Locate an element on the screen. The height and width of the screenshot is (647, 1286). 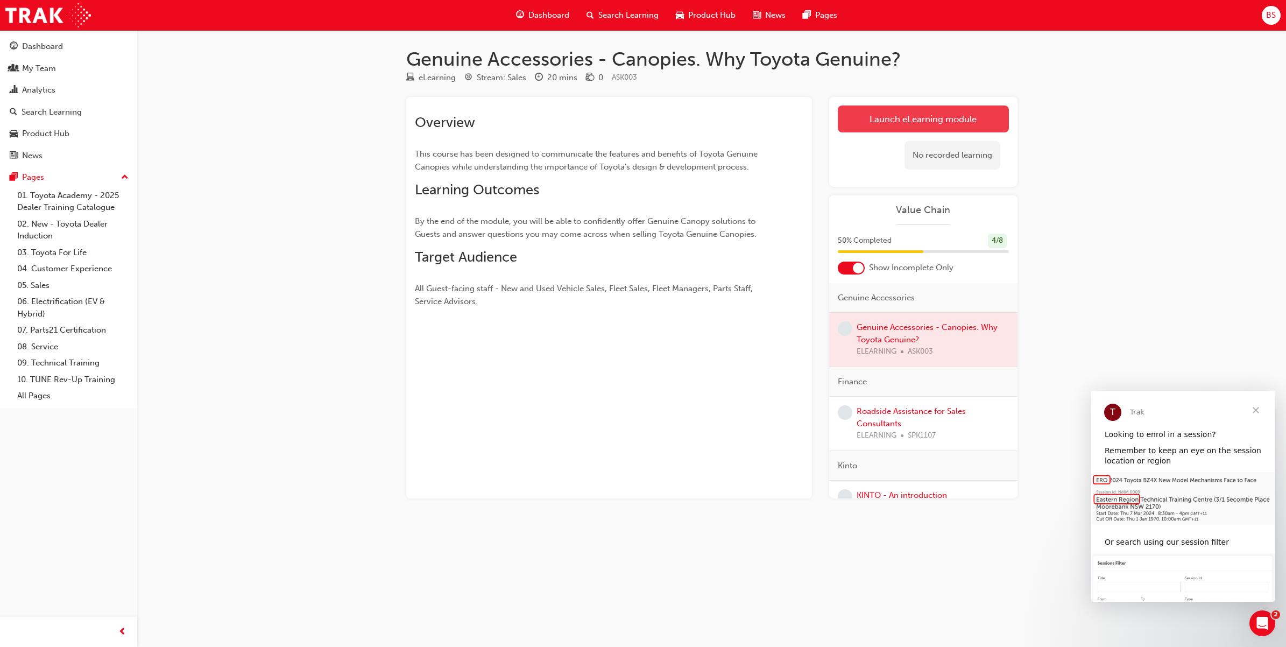
a: Search Learning is located at coordinates (68, 112).